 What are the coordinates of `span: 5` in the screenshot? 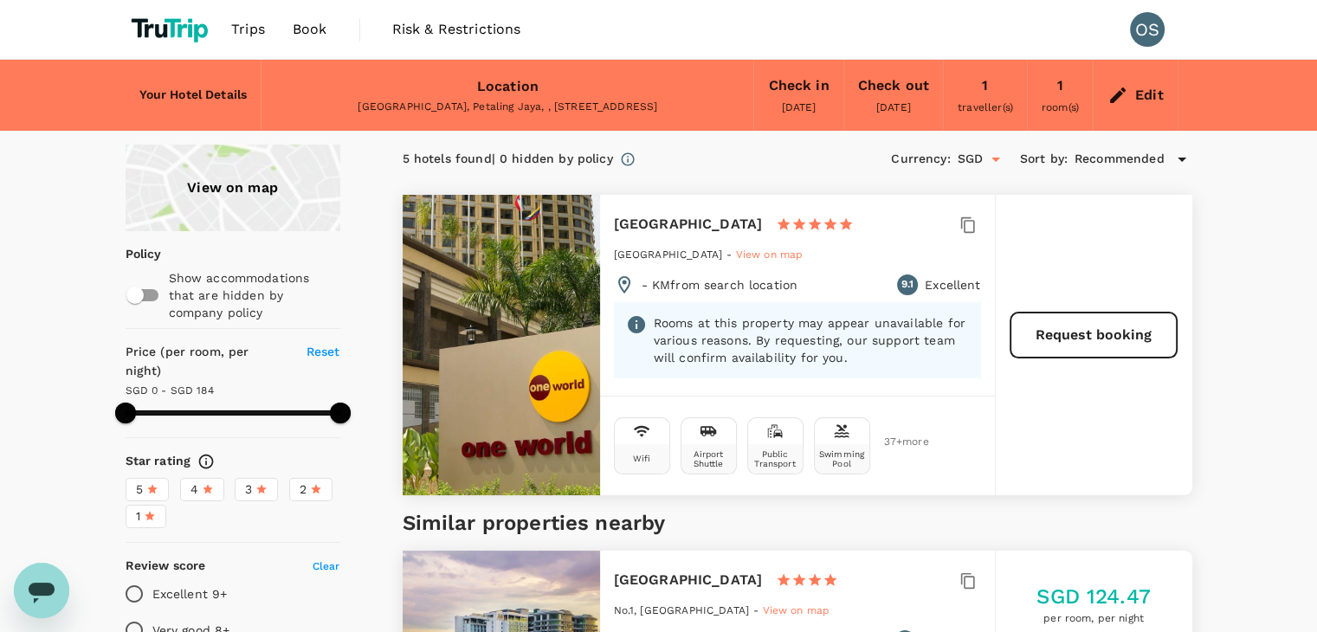 It's located at (139, 489).